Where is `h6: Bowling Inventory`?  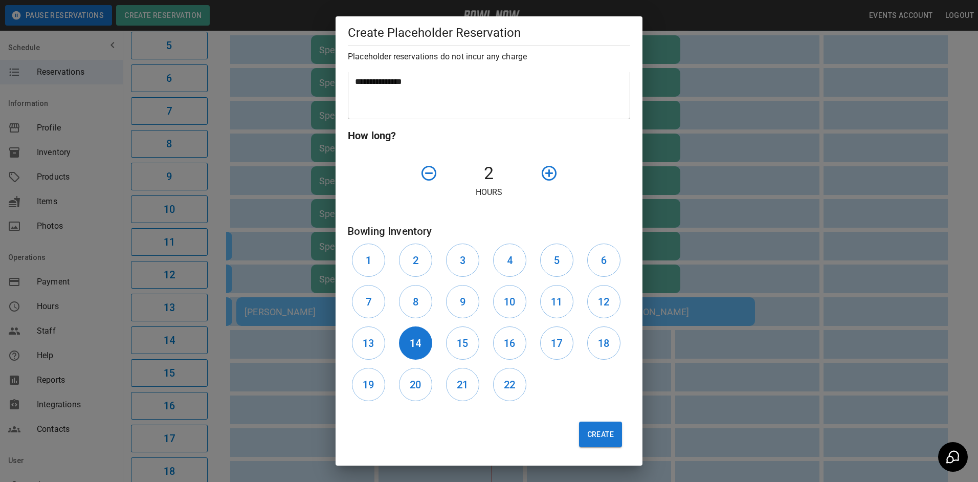
h6: Bowling Inventory is located at coordinates (489, 231).